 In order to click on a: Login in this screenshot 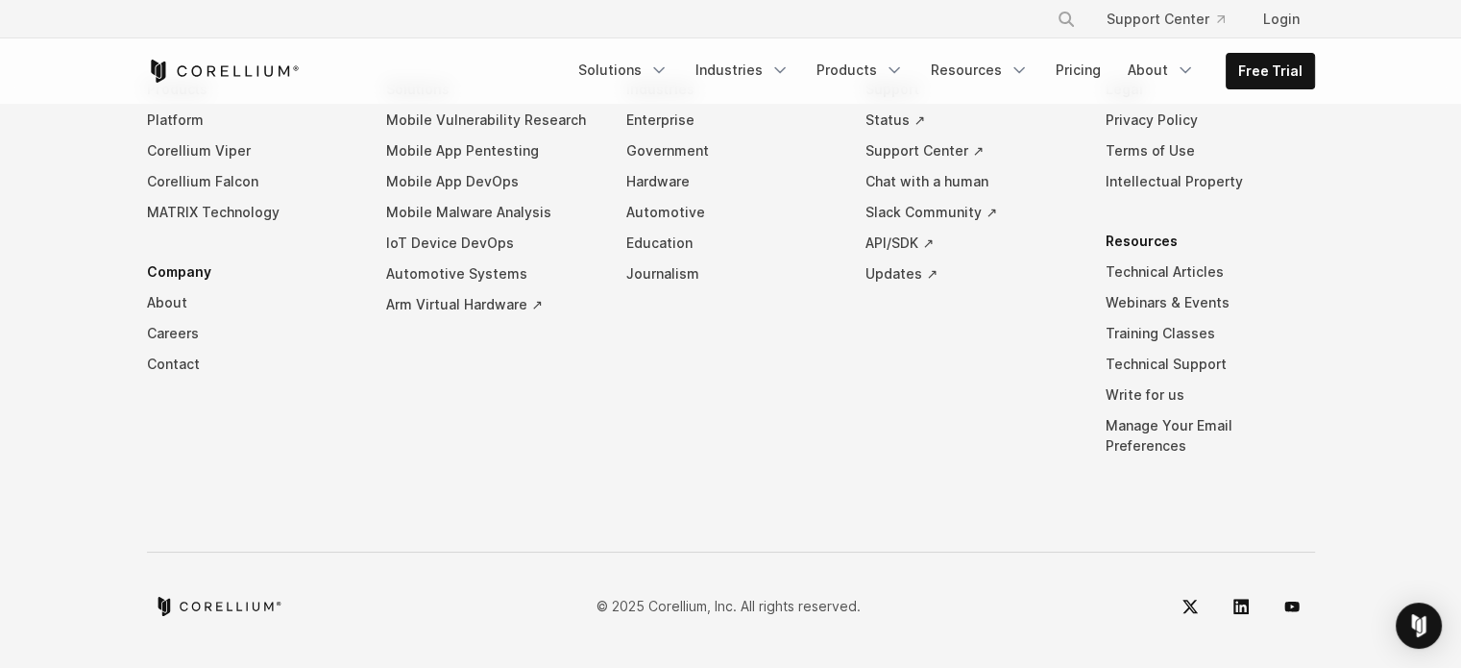, I will do `click(1281, 19)`.